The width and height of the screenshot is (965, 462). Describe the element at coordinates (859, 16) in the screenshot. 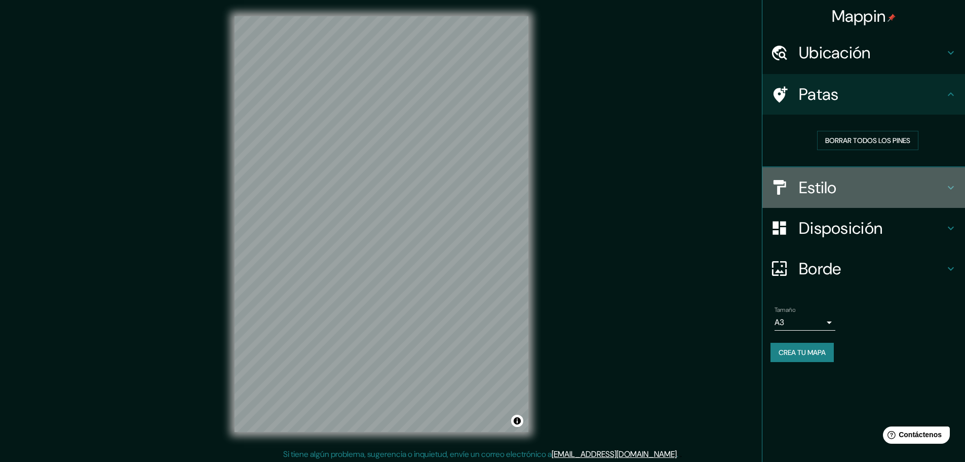

I see `font: Mappin` at that location.